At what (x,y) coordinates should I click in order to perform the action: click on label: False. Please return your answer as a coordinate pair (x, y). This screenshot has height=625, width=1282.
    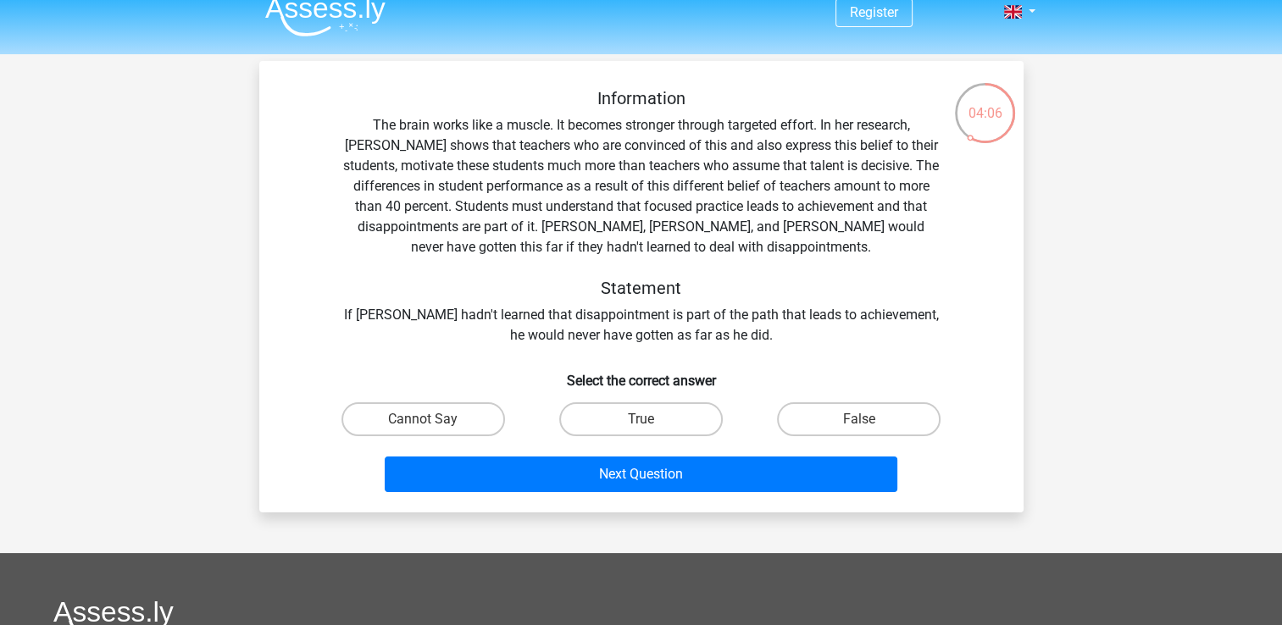
    Looking at the image, I should click on (858, 419).